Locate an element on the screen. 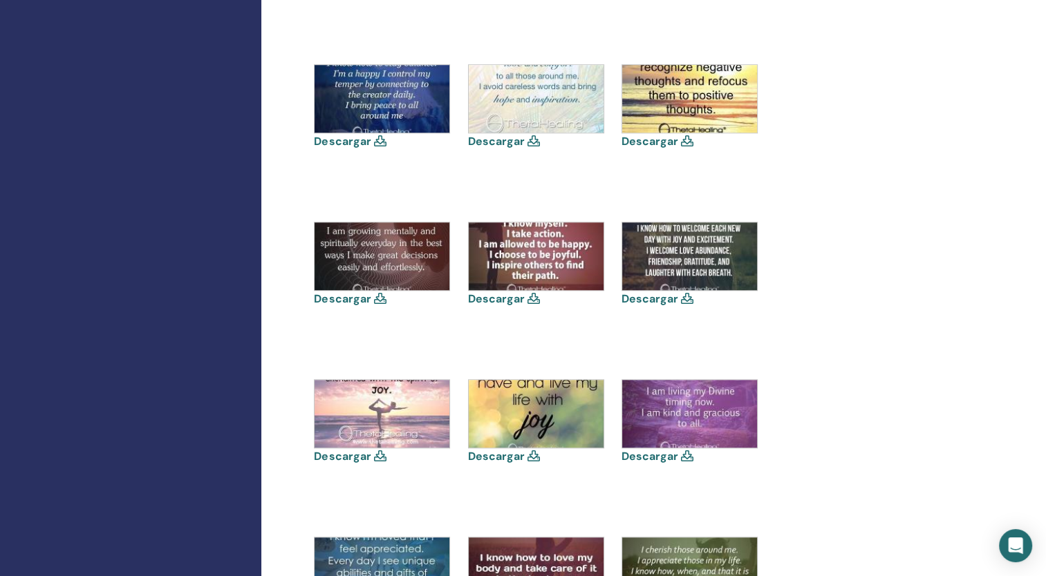 The width and height of the screenshot is (1046, 576). img: downloads-2.jpg is located at coordinates (536, 256).